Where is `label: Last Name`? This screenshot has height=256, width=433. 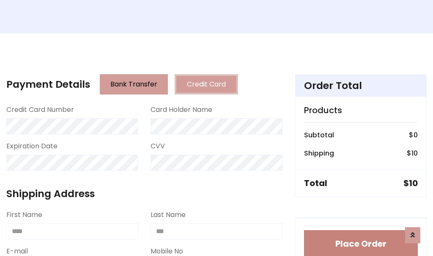
label: Last Name is located at coordinates (168, 215).